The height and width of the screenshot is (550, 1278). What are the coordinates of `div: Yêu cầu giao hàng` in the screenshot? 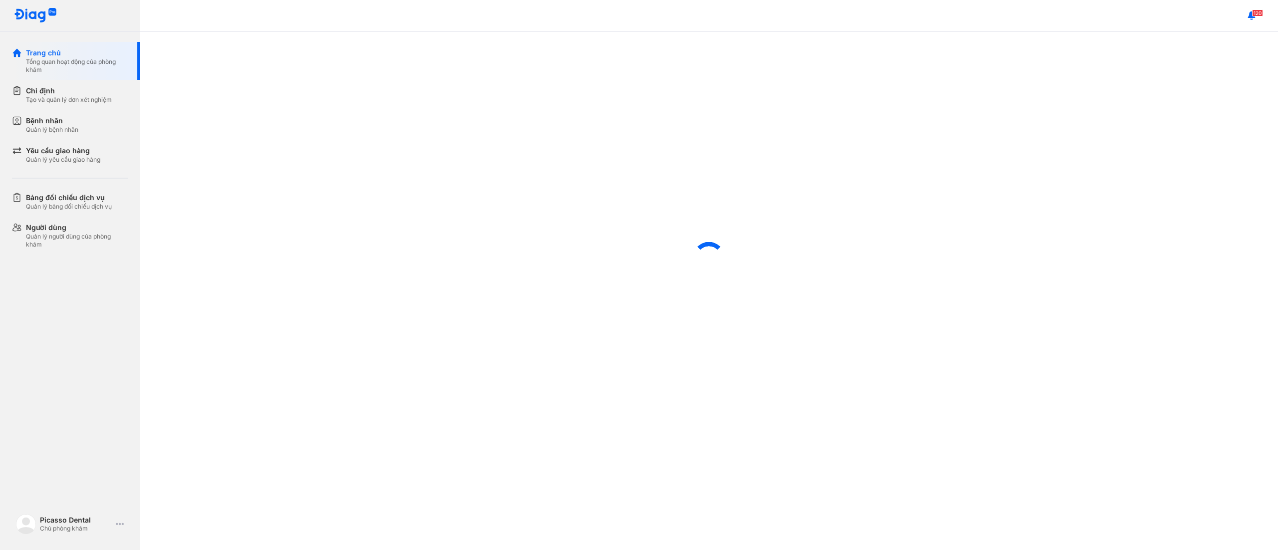 It's located at (63, 151).